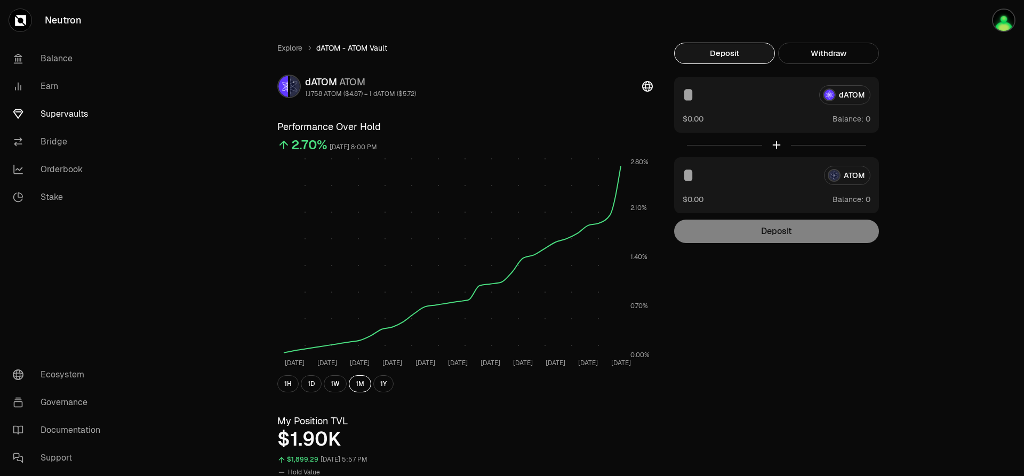  I want to click on a: Supervaults, so click(60, 114).